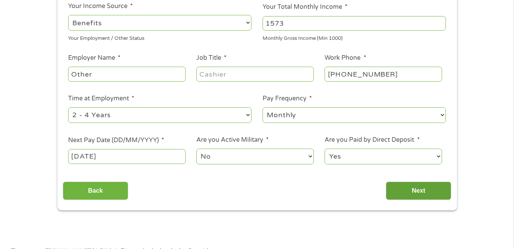 The height and width of the screenshot is (249, 514). What do you see at coordinates (95, 191) in the screenshot?
I see `input: Back` at bounding box center [95, 191].